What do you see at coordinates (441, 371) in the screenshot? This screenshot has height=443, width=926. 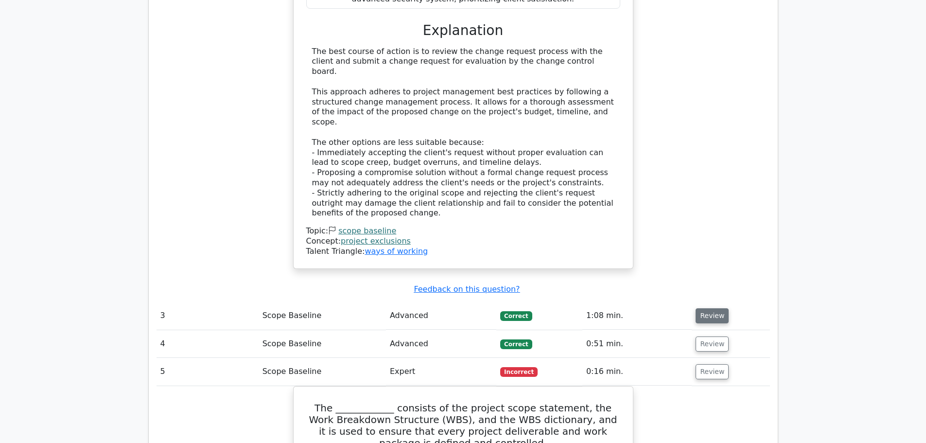 I see `td: Expert` at bounding box center [441, 371].